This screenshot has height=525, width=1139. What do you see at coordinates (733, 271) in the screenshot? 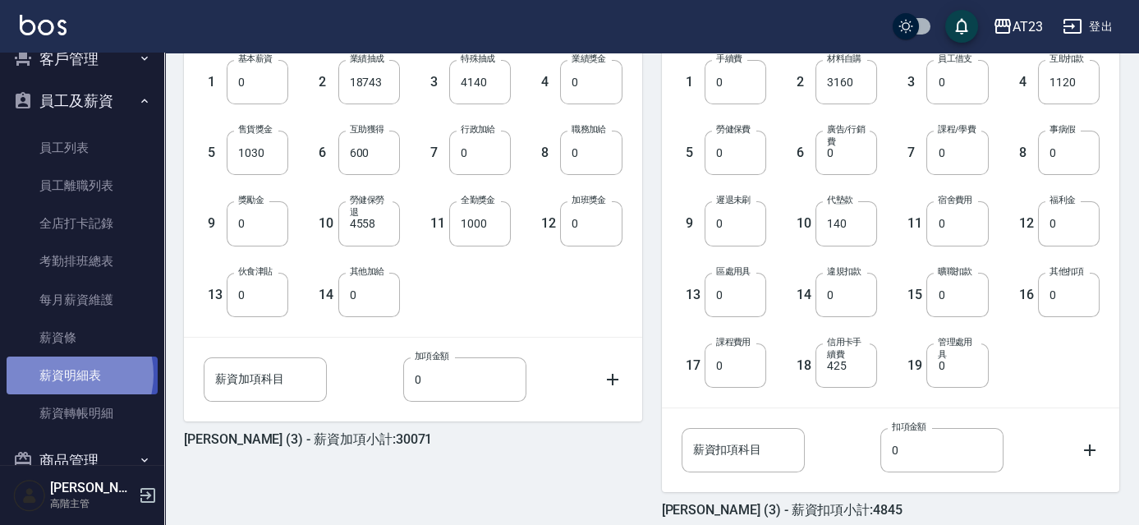
I see `label: 區處用具` at bounding box center [733, 271].